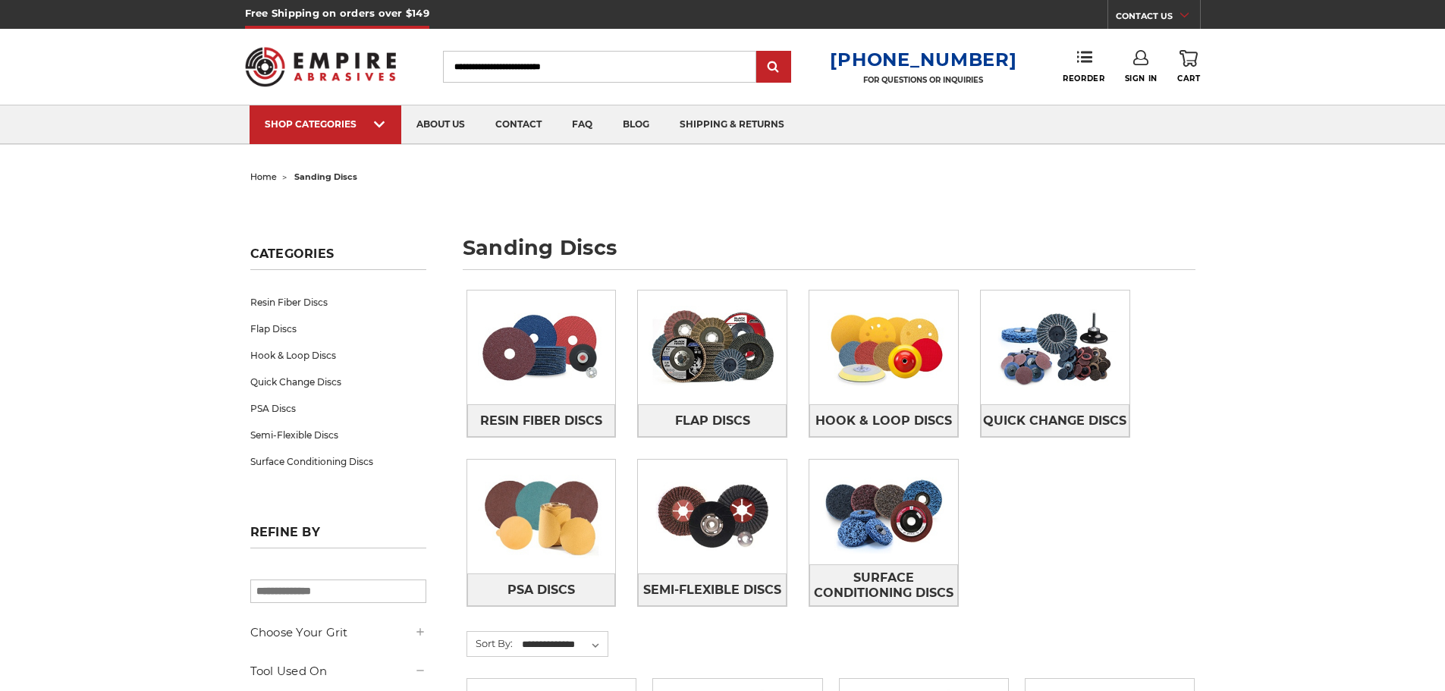 The image size is (1445, 691). Describe the element at coordinates (884, 347) in the screenshot. I see `img: Hook & Loop Discs` at that location.